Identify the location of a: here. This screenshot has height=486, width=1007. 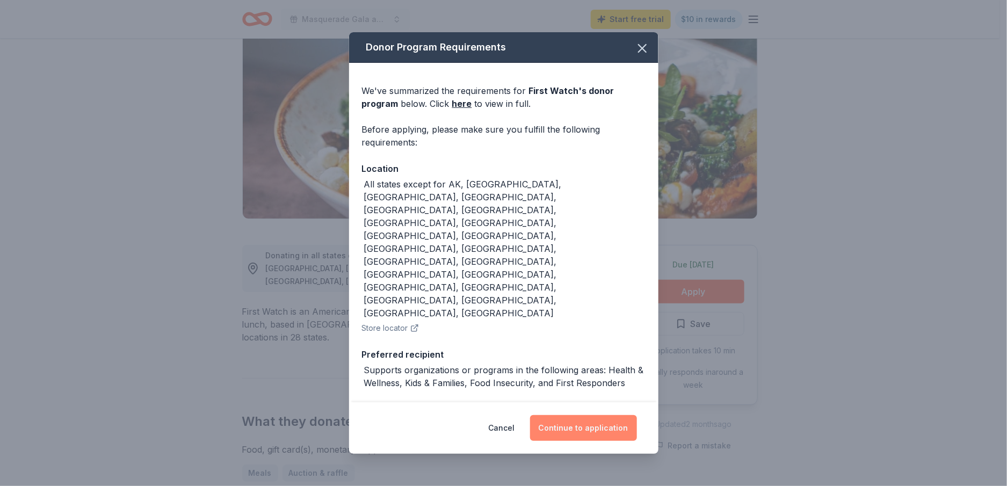
(462, 104).